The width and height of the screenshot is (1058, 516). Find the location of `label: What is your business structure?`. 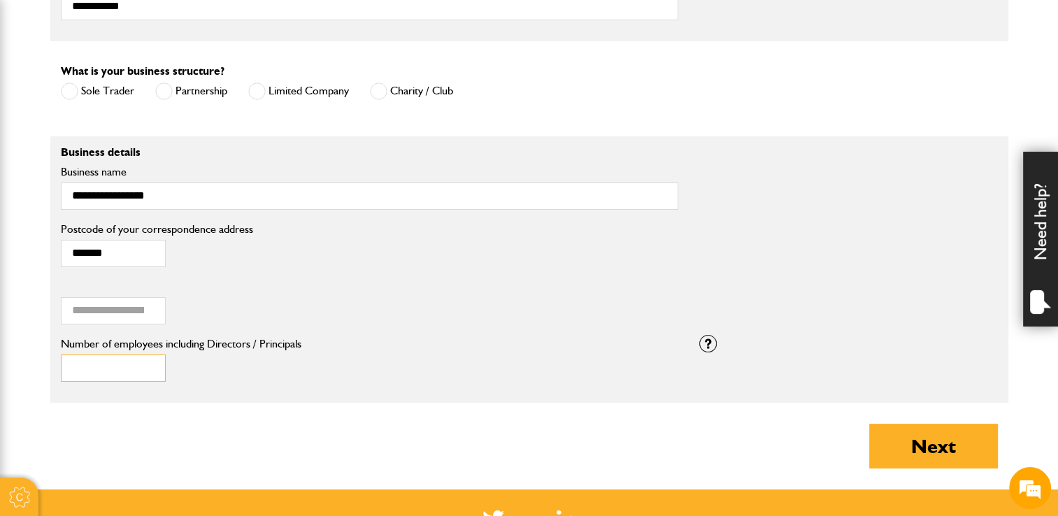

label: What is your business structure? is located at coordinates (143, 71).